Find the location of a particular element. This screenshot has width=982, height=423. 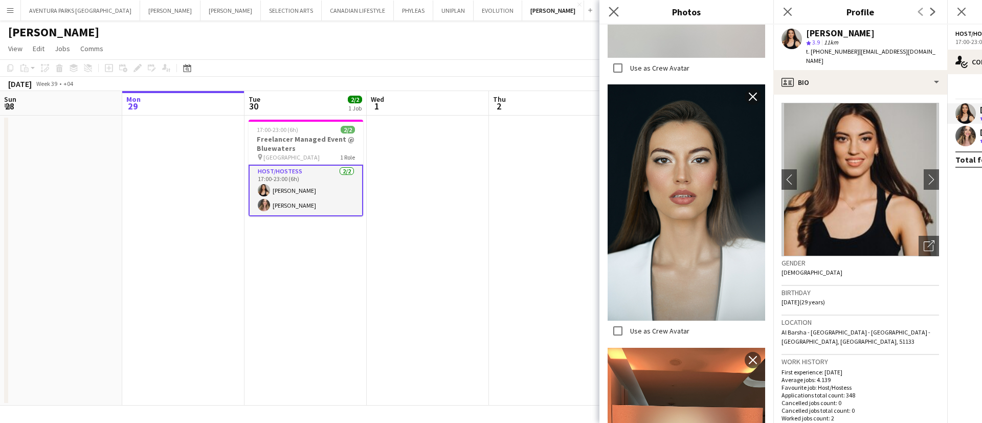

div: +04 is located at coordinates (68, 83).